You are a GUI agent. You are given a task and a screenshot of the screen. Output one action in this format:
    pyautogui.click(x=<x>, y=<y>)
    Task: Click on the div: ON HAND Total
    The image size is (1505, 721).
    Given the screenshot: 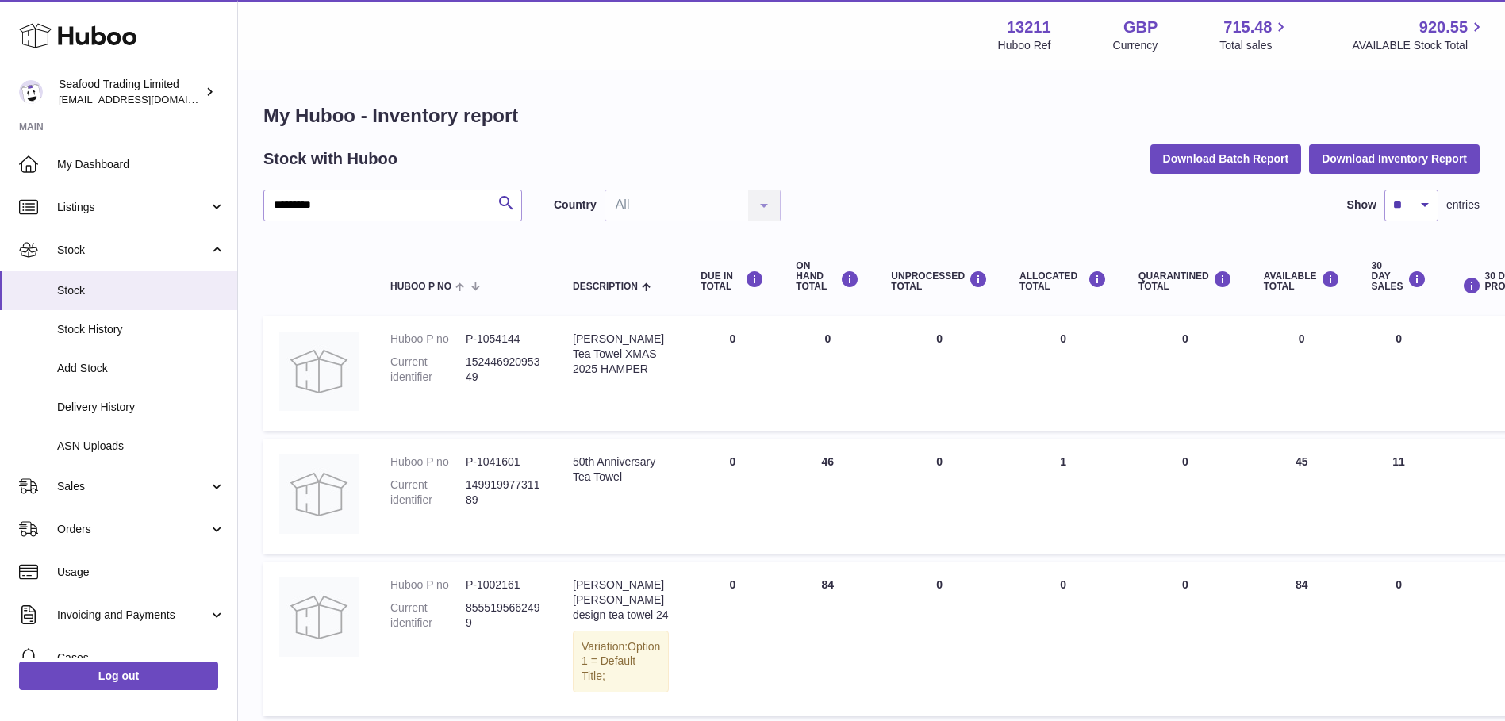 What is the action you would take?
    pyautogui.click(x=828, y=277)
    